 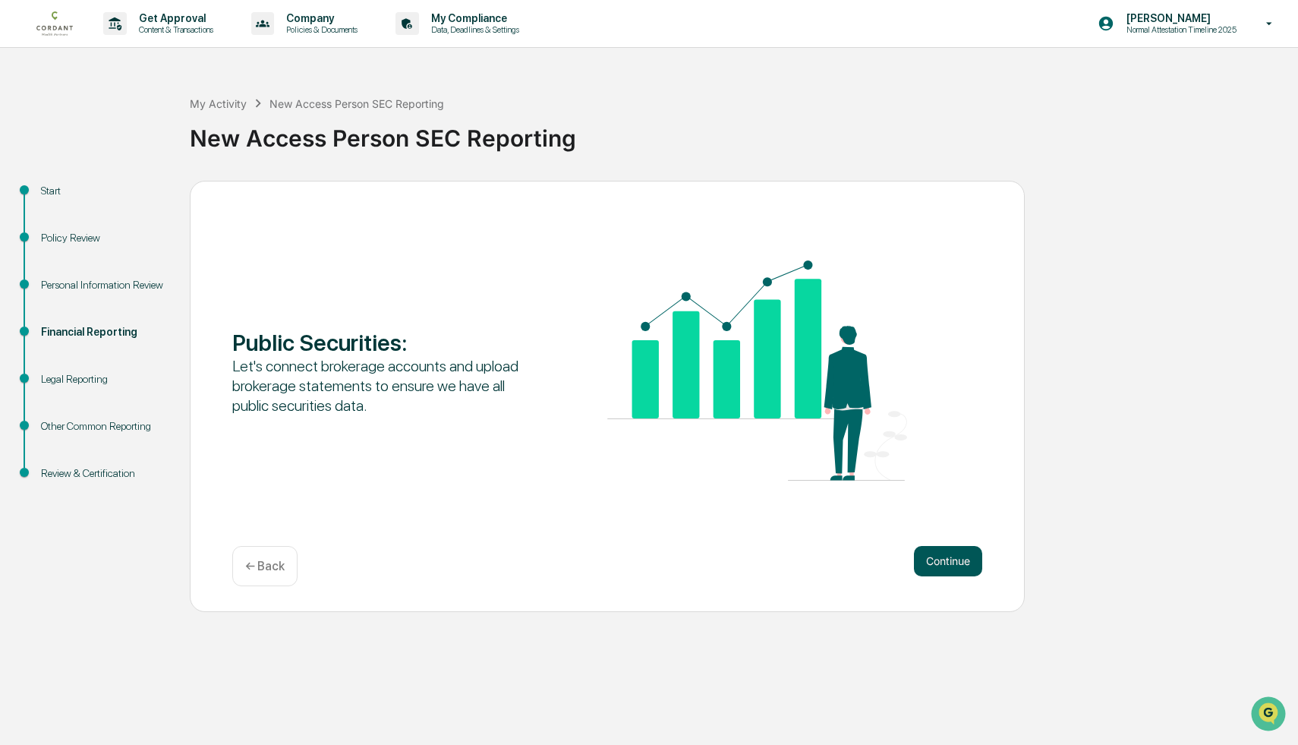 What do you see at coordinates (174, 30) in the screenshot?
I see `p: Content & Transactions` at bounding box center [174, 30].